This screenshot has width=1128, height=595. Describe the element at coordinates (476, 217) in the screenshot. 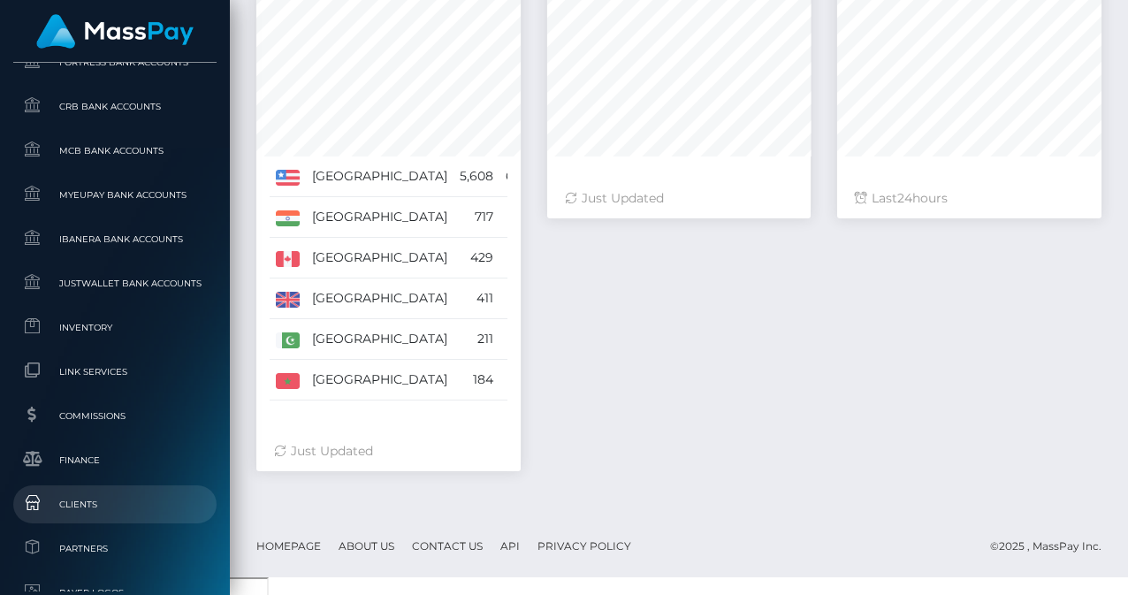

I see `td: 717` at that location.